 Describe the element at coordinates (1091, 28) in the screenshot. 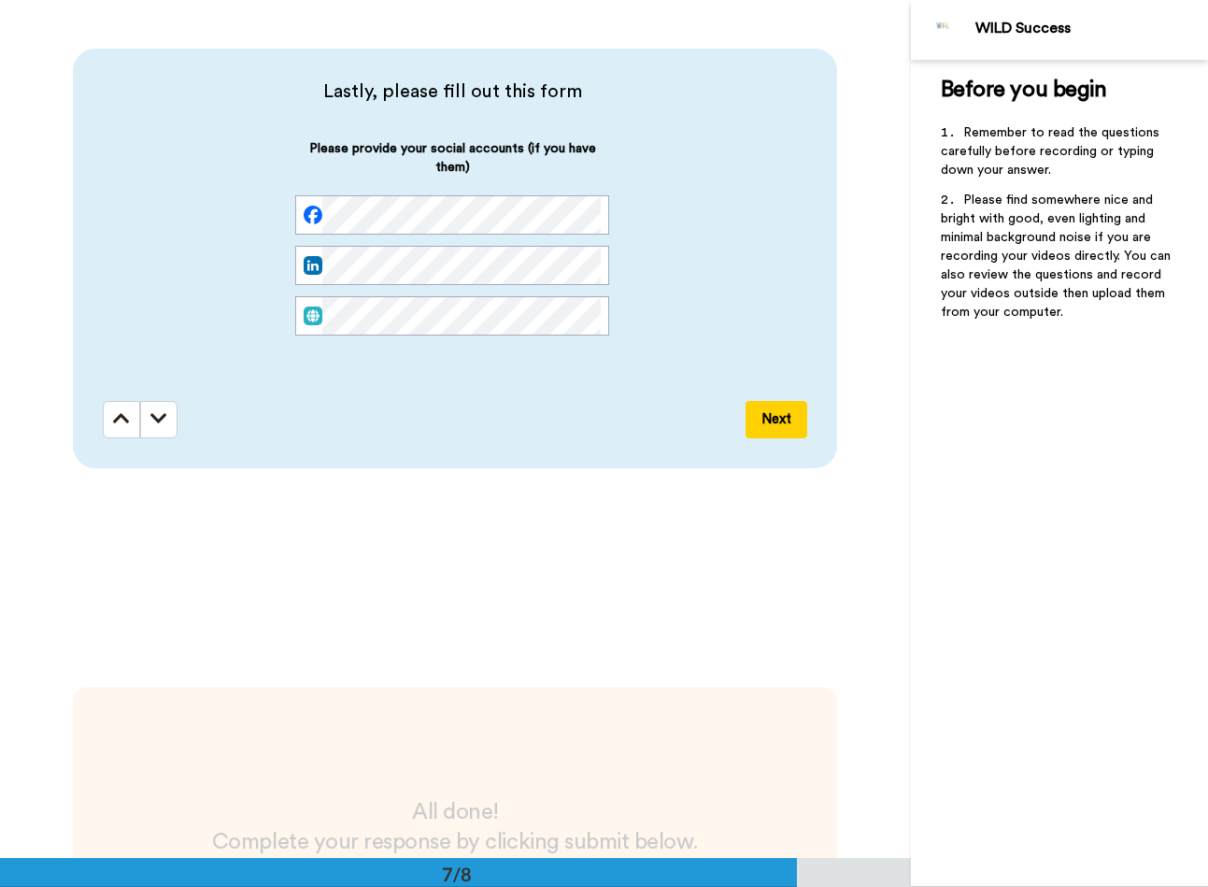

I see `div: WILD Success` at that location.